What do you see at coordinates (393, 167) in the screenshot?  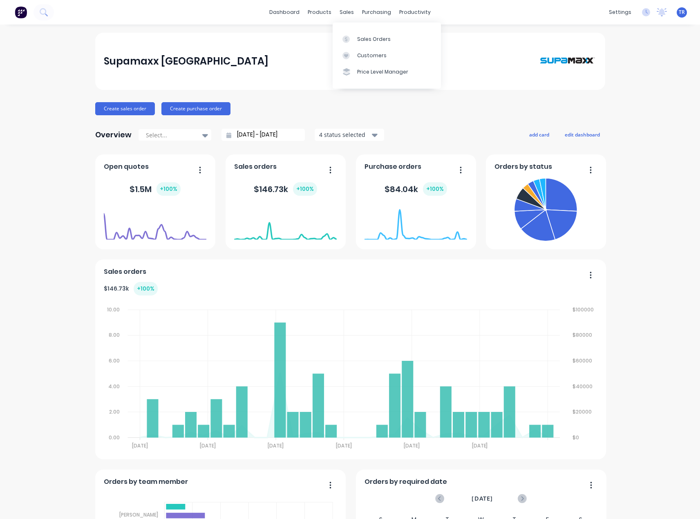 I see `span: Purchase orders` at bounding box center [393, 167].